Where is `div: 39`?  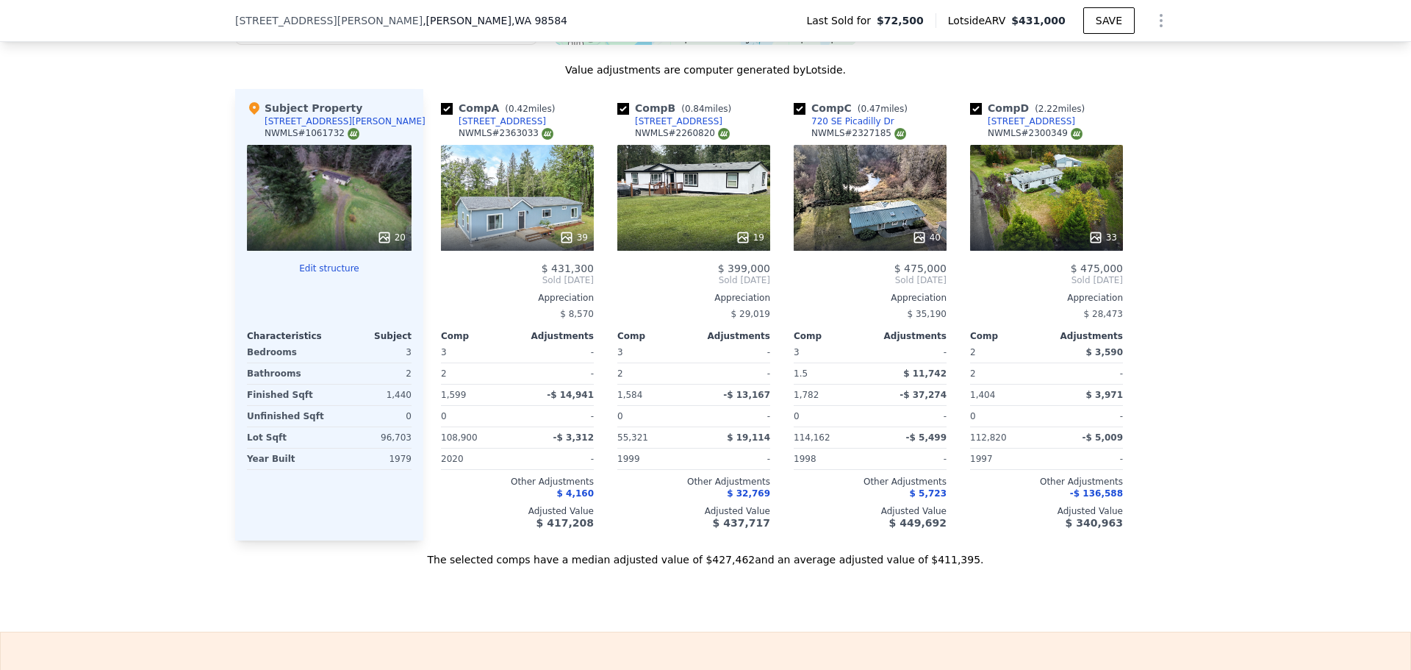 div: 39 is located at coordinates (573, 237).